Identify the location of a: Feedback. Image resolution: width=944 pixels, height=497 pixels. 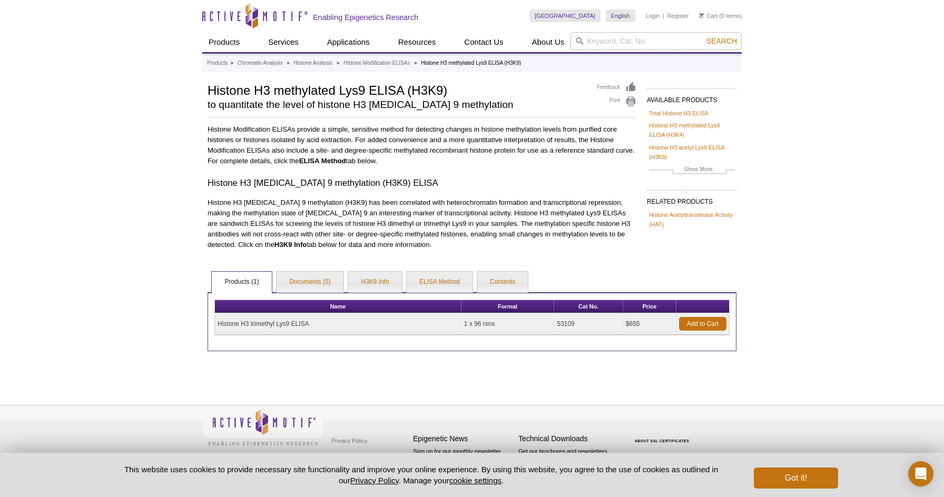
(616, 87).